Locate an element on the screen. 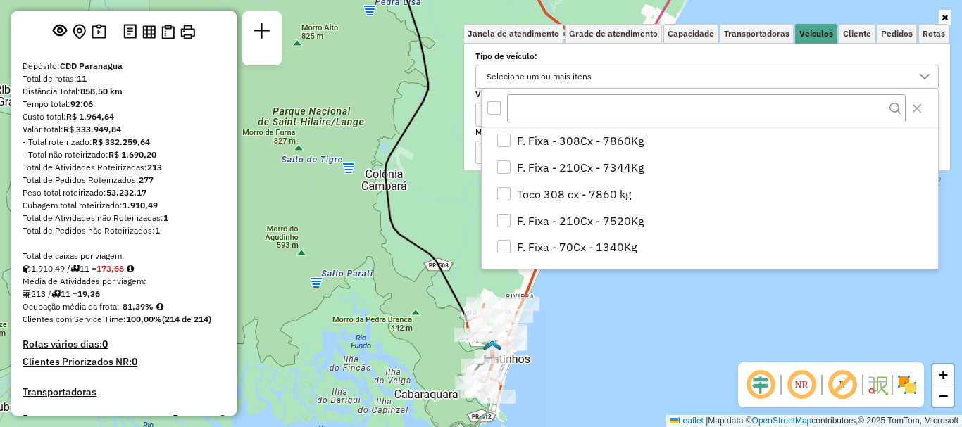 The image size is (962, 427). span: Pedidos is located at coordinates (896, 34).